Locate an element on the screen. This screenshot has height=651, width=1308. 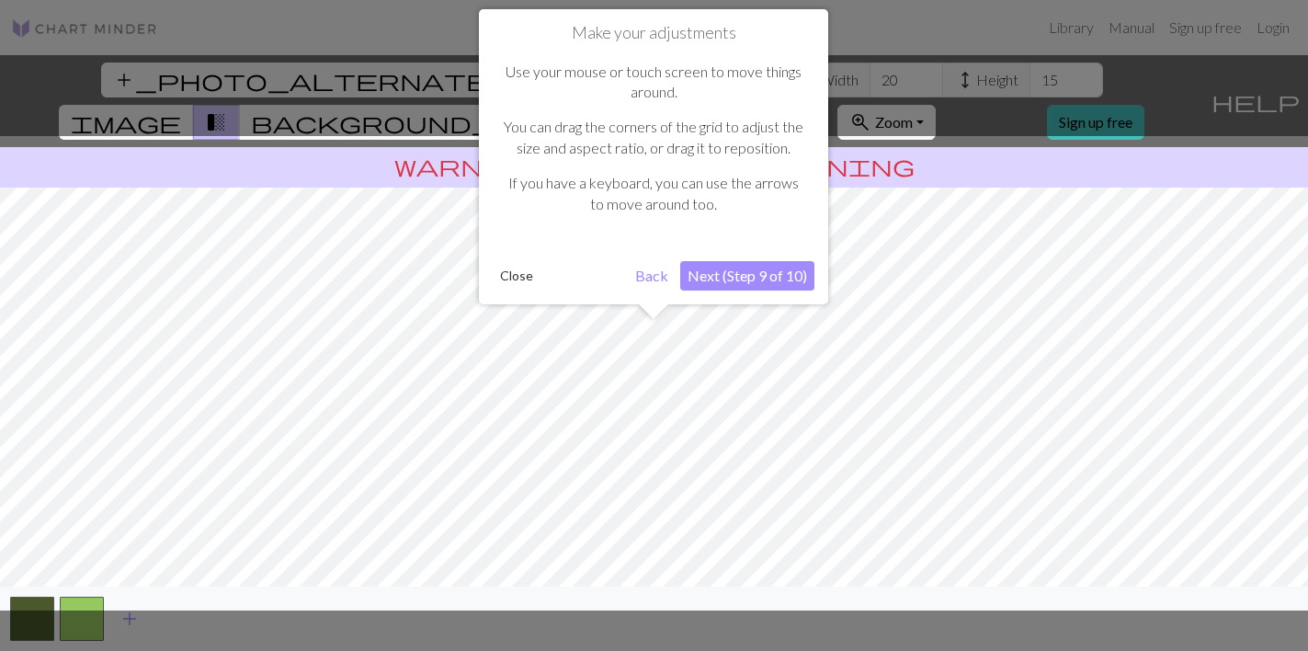
p: Use your mouse or touch screen to move things around. is located at coordinates (653, 82).